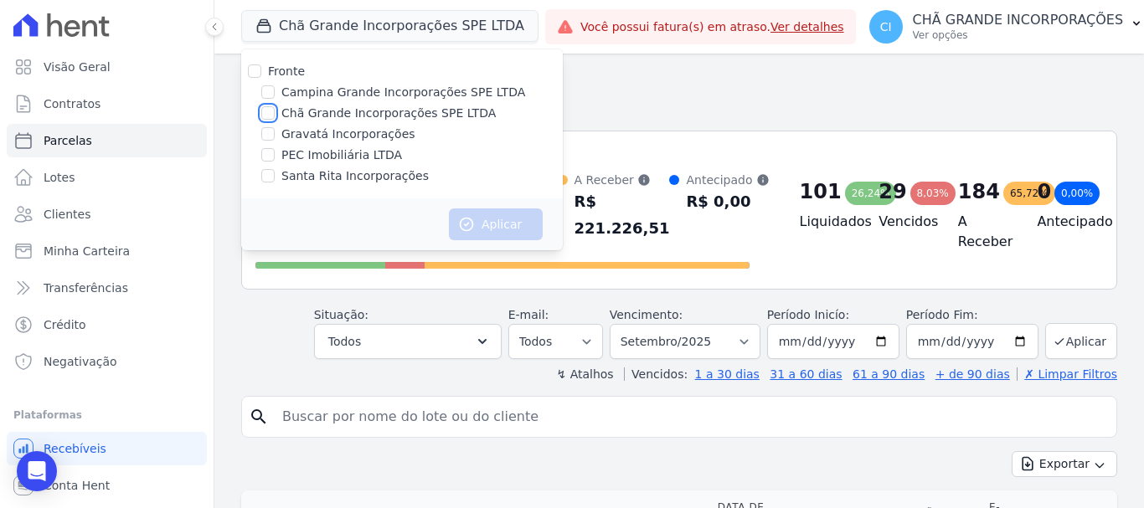  What do you see at coordinates (712, 27) in the screenshot?
I see `span: Você possui fatura(s) em atraso.` at bounding box center [712, 27].